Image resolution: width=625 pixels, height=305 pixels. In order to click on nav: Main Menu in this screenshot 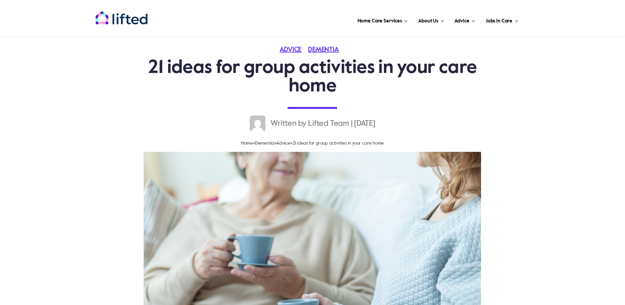, I will do `click(345, 20)`.